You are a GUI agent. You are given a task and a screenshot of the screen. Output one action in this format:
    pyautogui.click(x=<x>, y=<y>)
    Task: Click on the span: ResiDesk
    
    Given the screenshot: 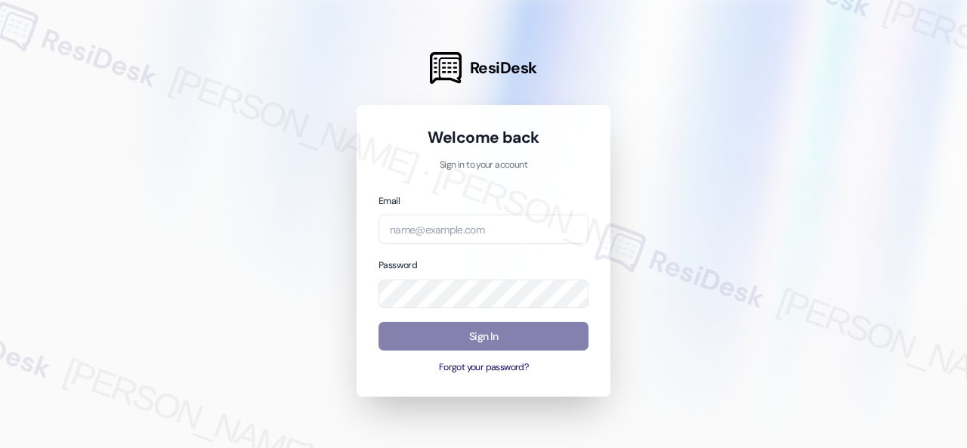 What is the action you would take?
    pyautogui.click(x=503, y=68)
    